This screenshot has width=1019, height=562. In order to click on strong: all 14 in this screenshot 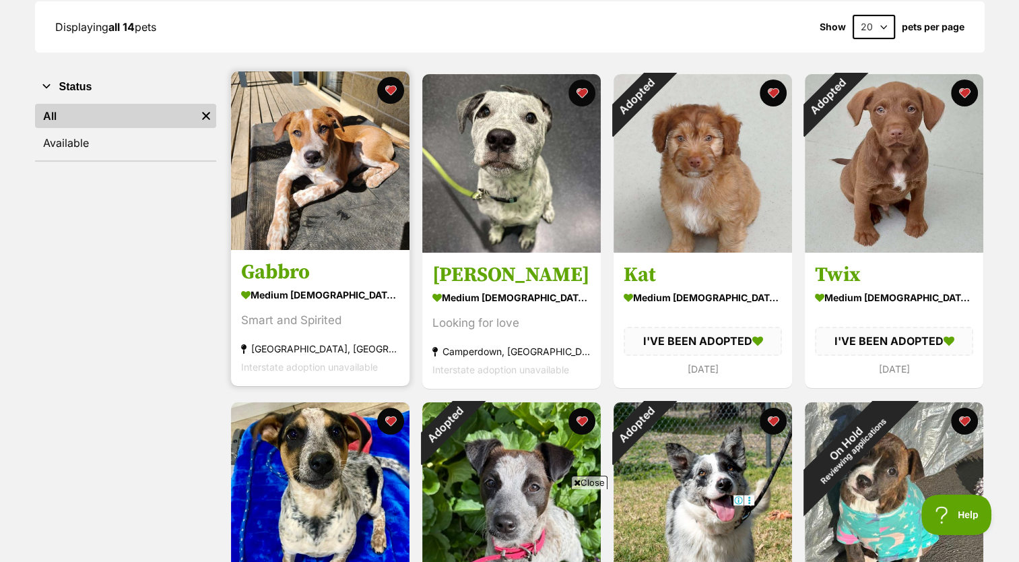, I will do `click(121, 27)`.